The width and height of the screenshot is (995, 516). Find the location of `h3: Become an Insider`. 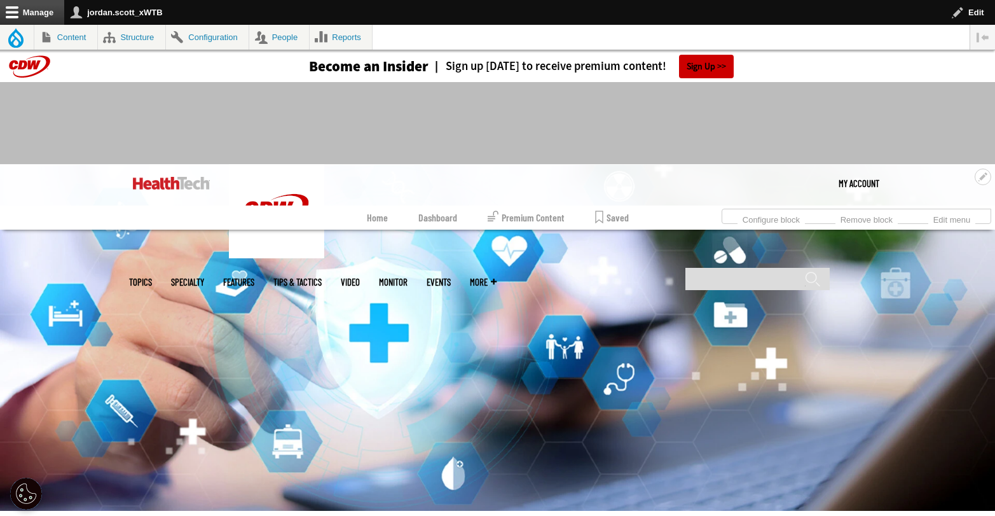

h3: Become an Insider is located at coordinates (369, 66).